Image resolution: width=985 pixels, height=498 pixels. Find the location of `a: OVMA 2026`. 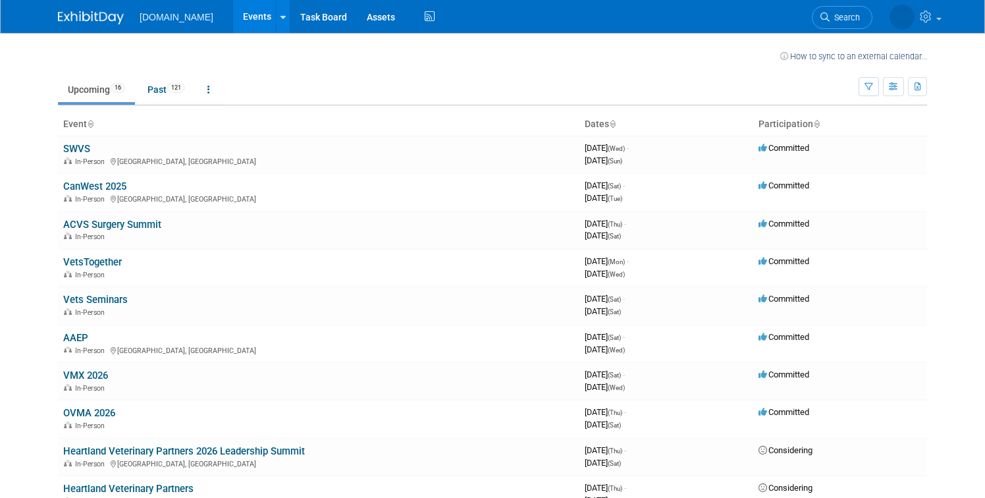

a: OVMA 2026 is located at coordinates (89, 413).